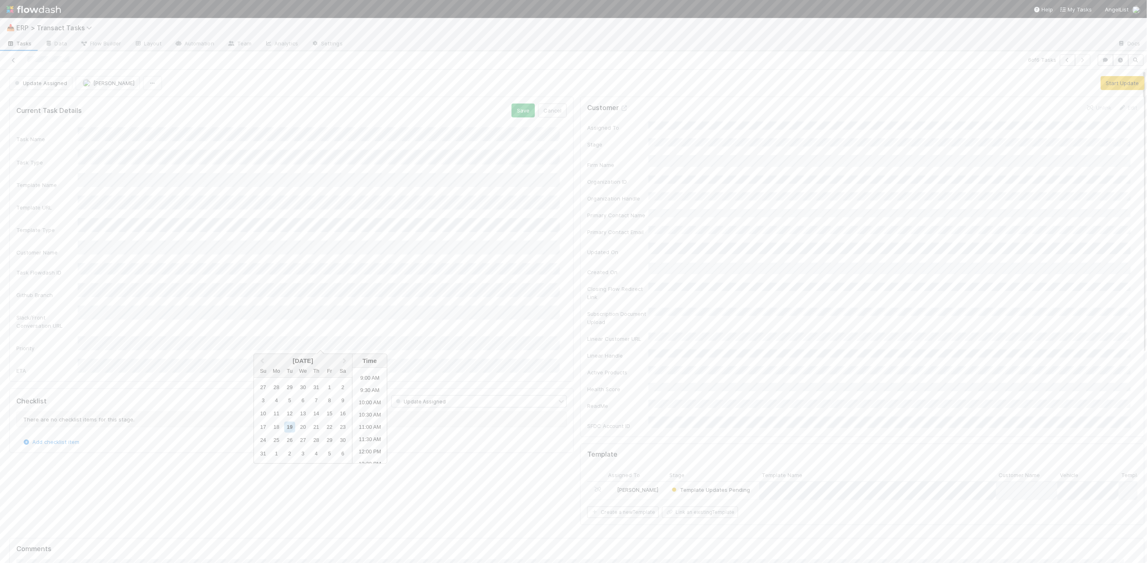 Image resolution: width=1147 pixels, height=563 pixels. What do you see at coordinates (316, 387) in the screenshot?
I see `div: Choose Thursday, July 31st, 2025` at bounding box center [316, 387].